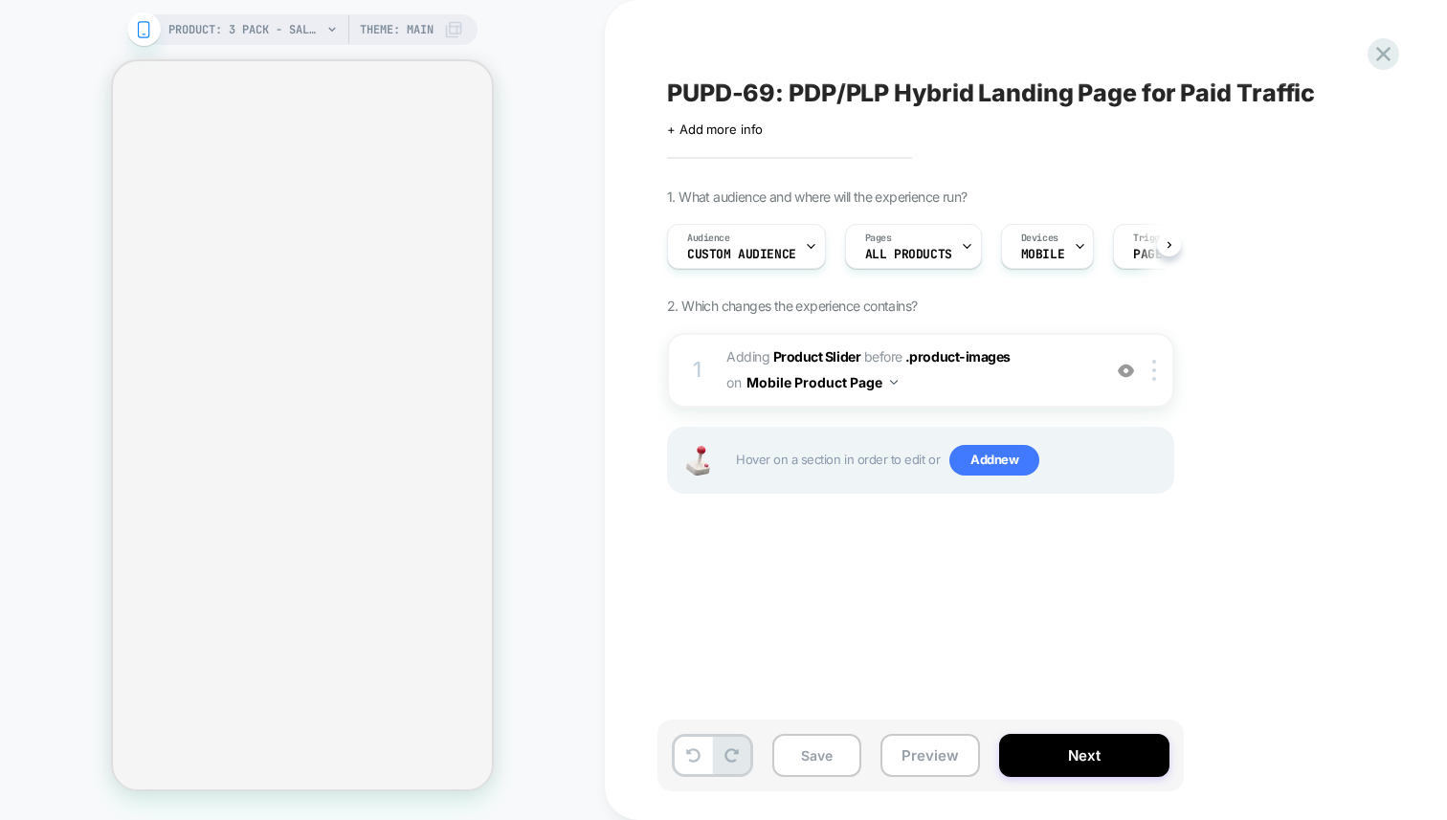 Image resolution: width=1447 pixels, height=820 pixels. I want to click on img: crossed eye, so click(1126, 370).